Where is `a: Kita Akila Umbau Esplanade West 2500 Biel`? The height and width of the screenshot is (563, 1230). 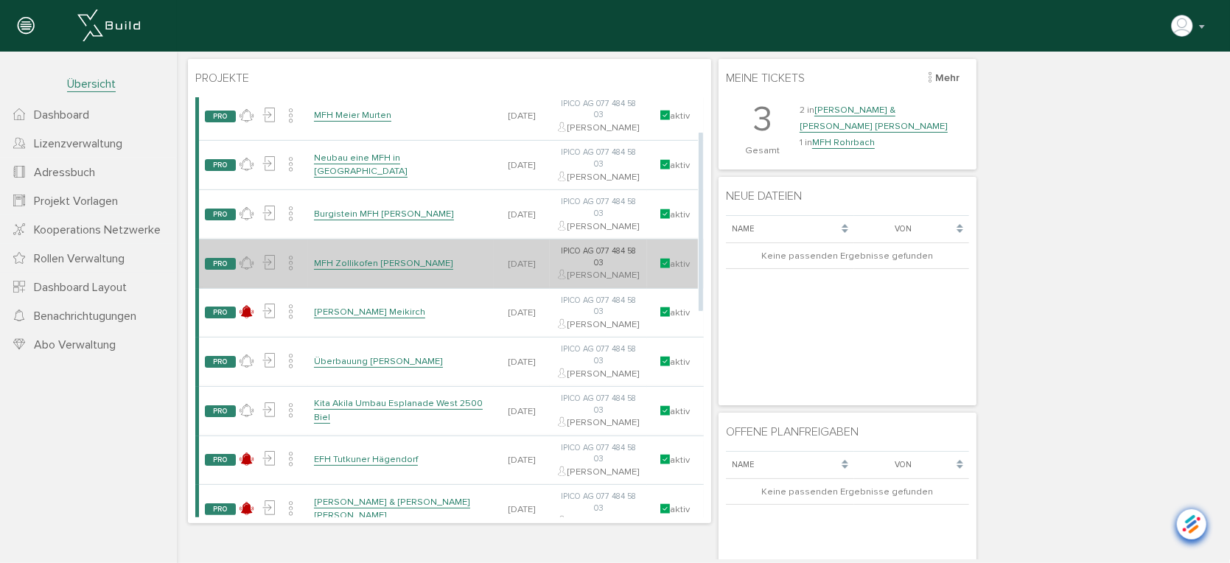
a: Kita Akila Umbau Esplanade West 2500 Biel is located at coordinates (221, 358).